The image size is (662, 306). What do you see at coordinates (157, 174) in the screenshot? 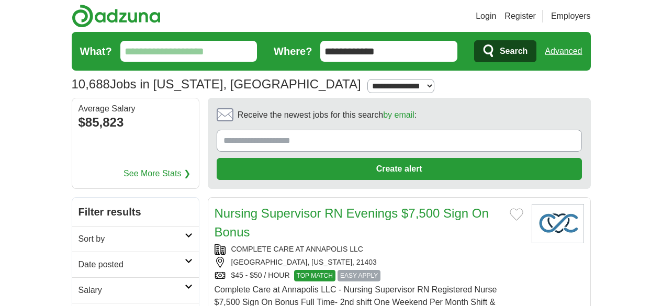
I see `a: See More Stats ❯` at bounding box center [157, 174].